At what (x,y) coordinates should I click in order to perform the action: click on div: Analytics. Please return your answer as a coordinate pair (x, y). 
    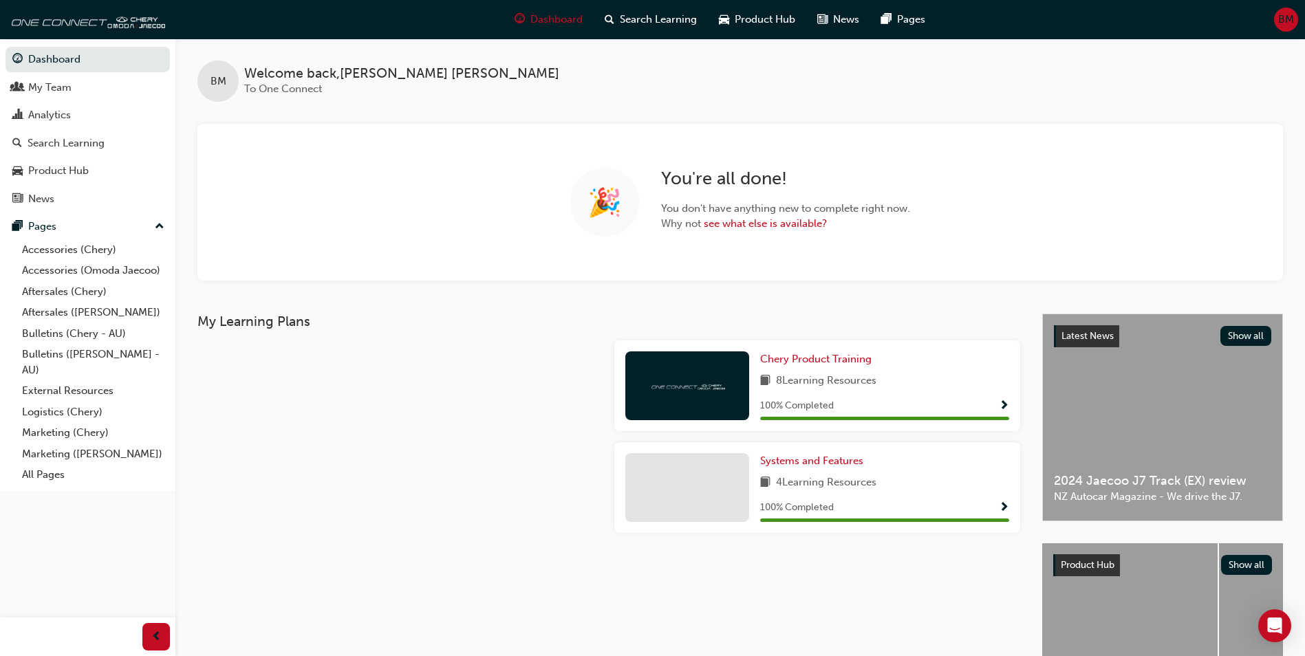
    Looking at the image, I should click on (50, 115).